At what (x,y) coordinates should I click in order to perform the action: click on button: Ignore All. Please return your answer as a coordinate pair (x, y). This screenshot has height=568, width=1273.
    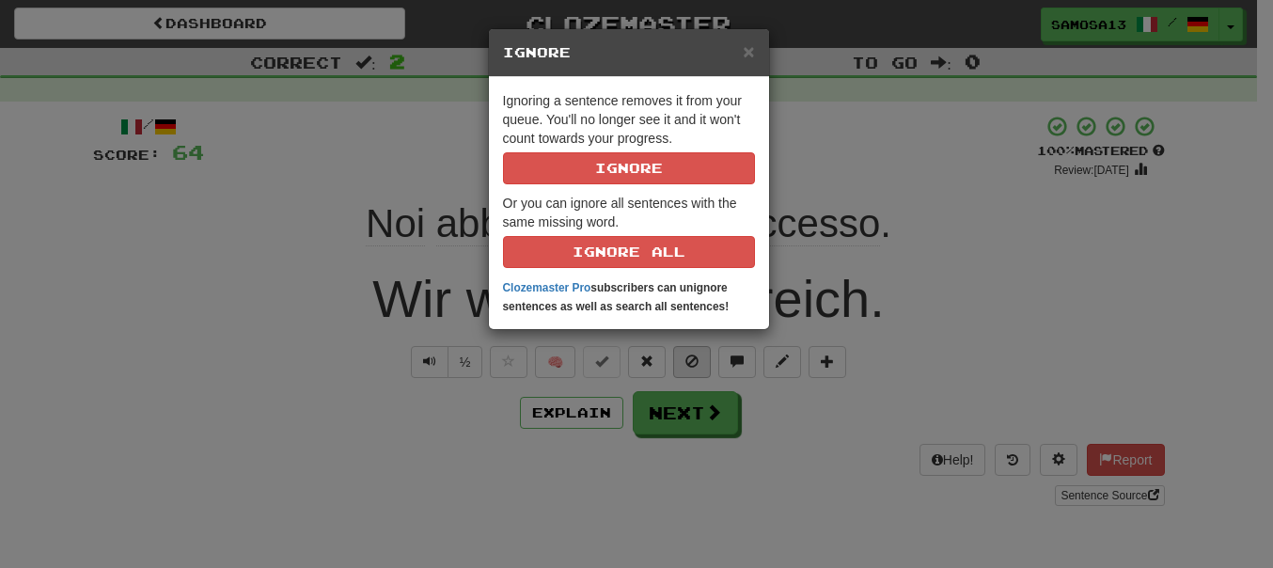
    Looking at the image, I should click on (629, 252).